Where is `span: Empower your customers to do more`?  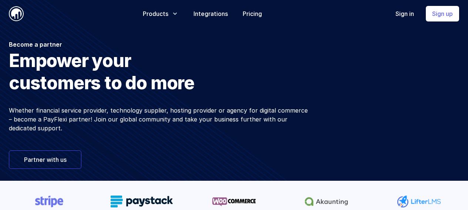
span: Empower your customers to do more is located at coordinates (159, 72).